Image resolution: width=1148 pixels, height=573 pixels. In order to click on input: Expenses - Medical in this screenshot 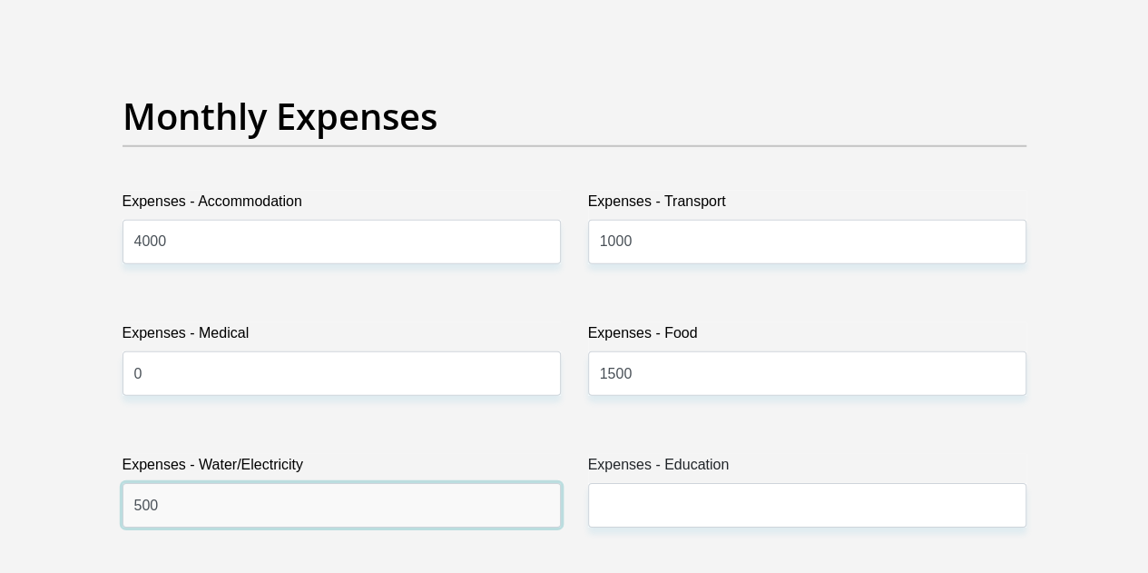, I will do `click(341, 373)`.